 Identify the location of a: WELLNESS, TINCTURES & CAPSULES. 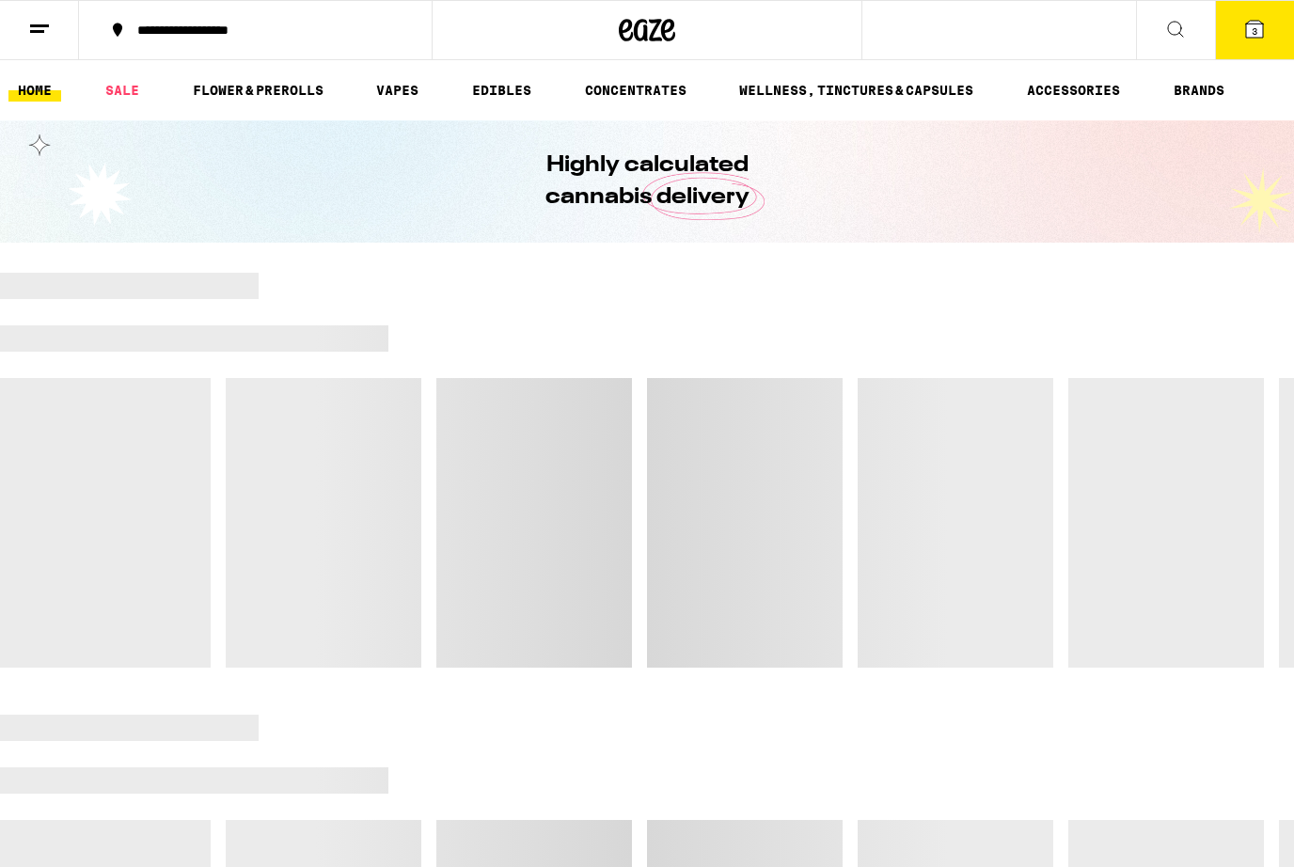
(856, 90).